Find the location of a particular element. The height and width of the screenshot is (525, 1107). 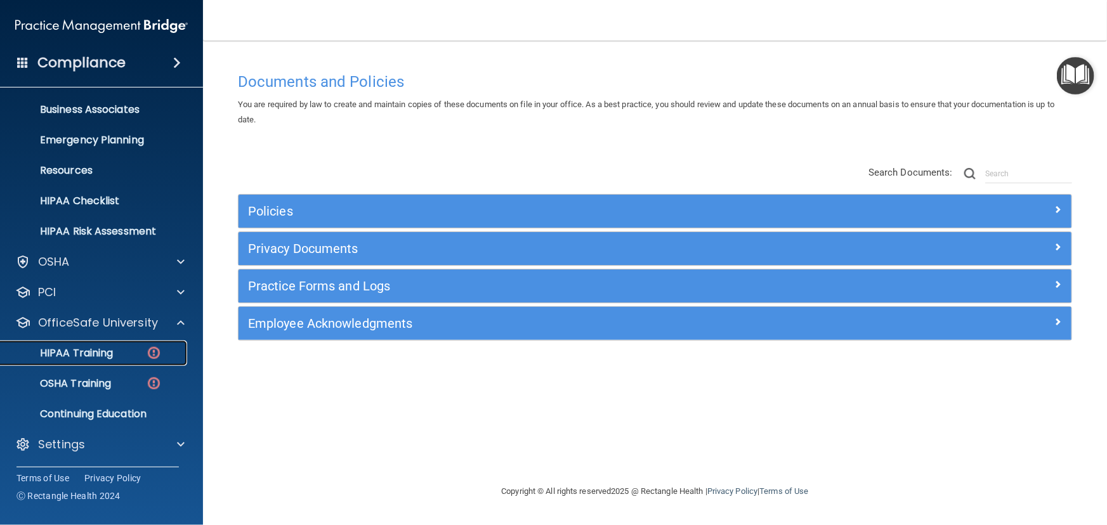

h5: Policies is located at coordinates (550, 211).